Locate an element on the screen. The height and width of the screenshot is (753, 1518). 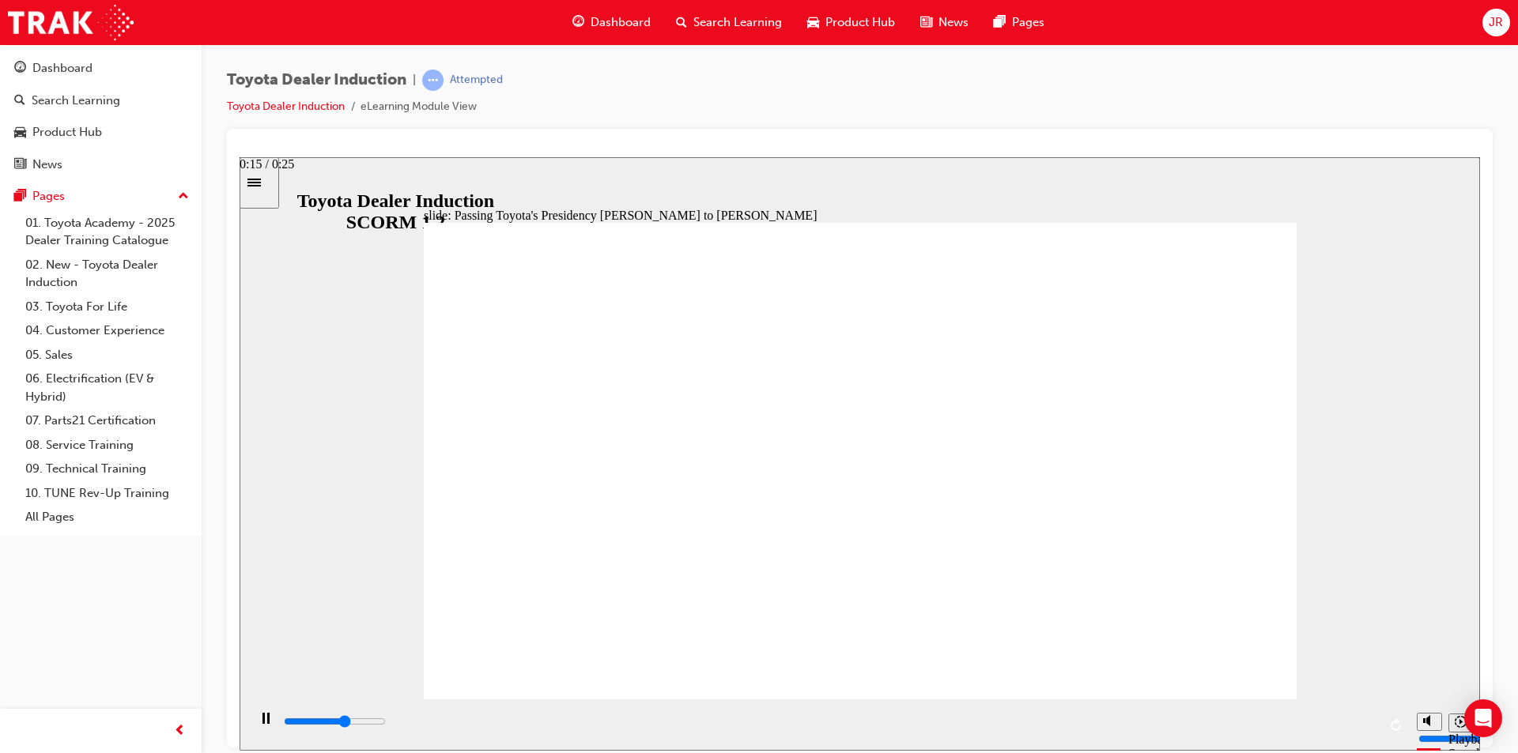
a: Toyota Dealer Induction is located at coordinates (285, 106).